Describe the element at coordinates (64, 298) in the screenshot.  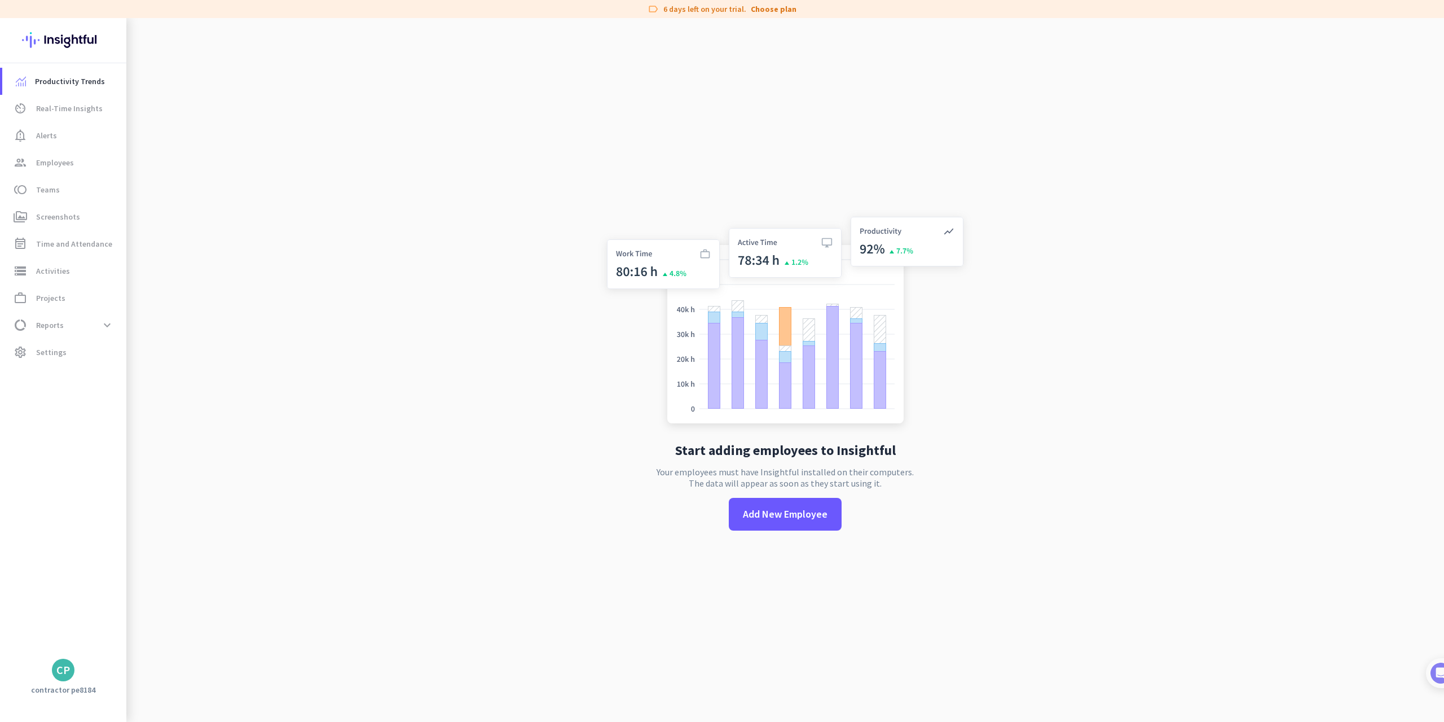
I see `a: work_outlineProjects` at that location.